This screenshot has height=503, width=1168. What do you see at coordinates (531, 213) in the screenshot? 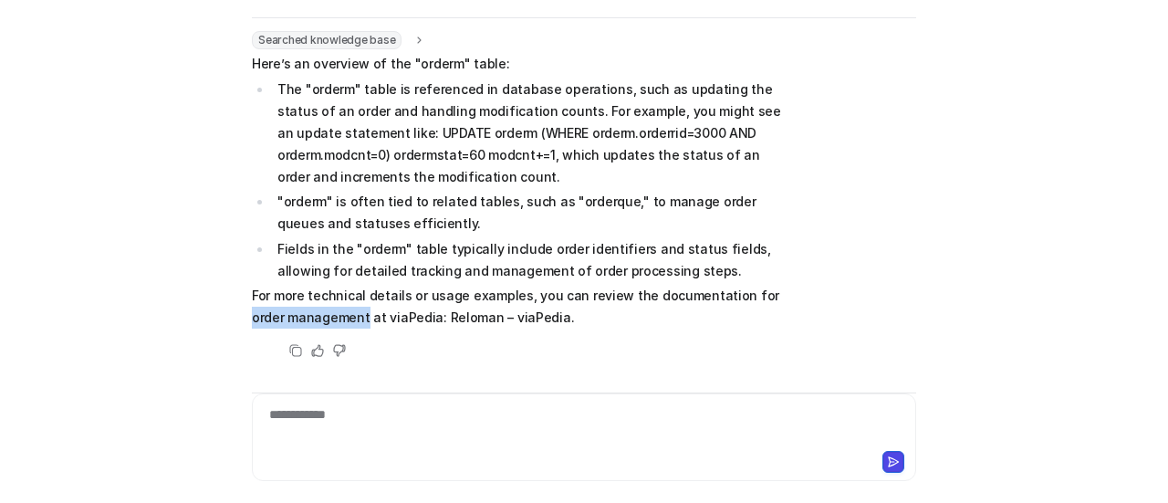
I see `p: "orderm" is often tied to related tables, such as "orderque," to manage order queues and statuses...` at bounding box center [531, 213].